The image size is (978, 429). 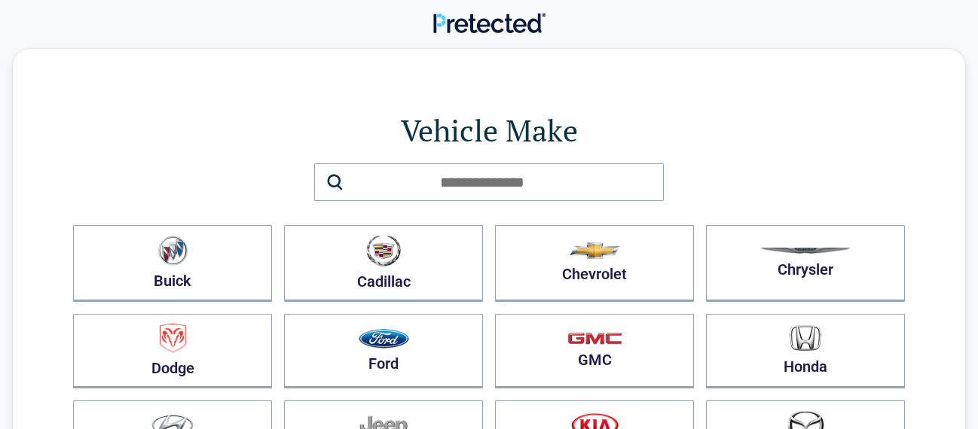 What do you see at coordinates (489, 130) in the screenshot?
I see `h1: Vehicle Make` at bounding box center [489, 130].